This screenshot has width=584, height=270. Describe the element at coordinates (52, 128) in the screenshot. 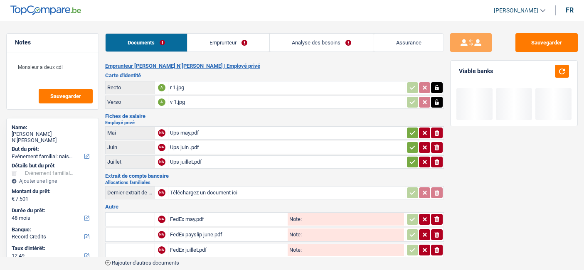

I see `div: Name:` at that location.